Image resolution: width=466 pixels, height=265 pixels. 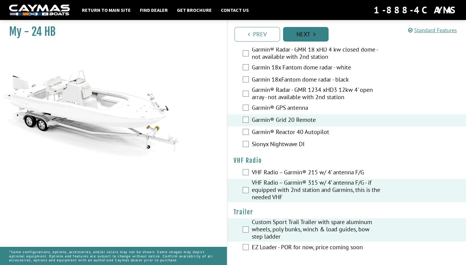 What do you see at coordinates (316, 68) in the screenshot?
I see `label: Garmin 18x Fantom dome radar - white` at bounding box center [316, 68].